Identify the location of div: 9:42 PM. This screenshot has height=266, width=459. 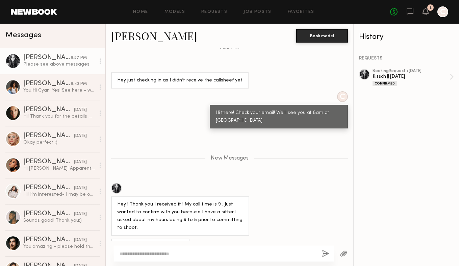
(79, 84).